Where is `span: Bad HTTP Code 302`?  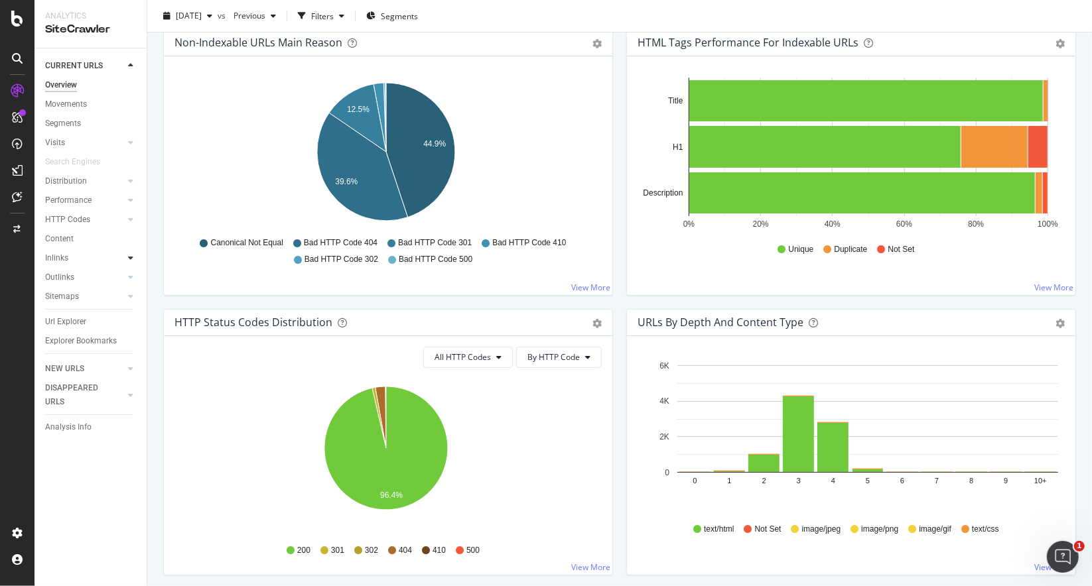
span: Bad HTTP Code 302 is located at coordinates (341, 259).